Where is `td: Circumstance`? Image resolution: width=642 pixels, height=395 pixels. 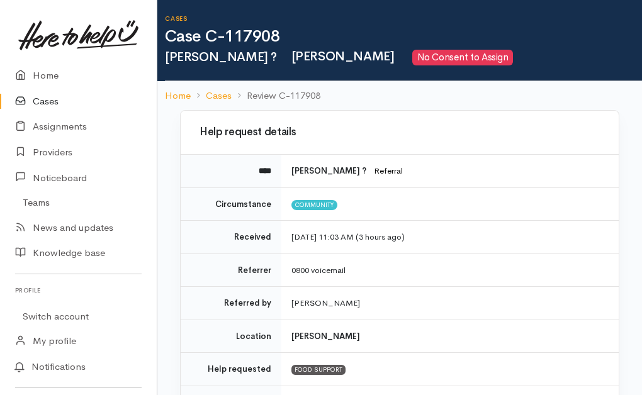 td: Circumstance is located at coordinates (231, 204).